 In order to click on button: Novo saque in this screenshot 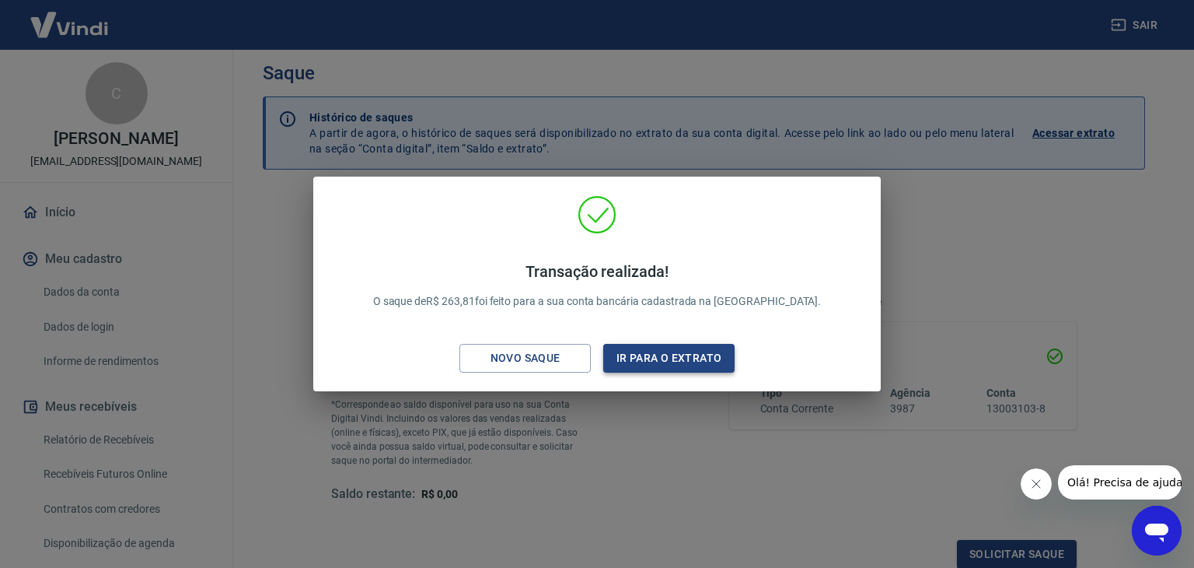, I will do `click(525, 358)`.